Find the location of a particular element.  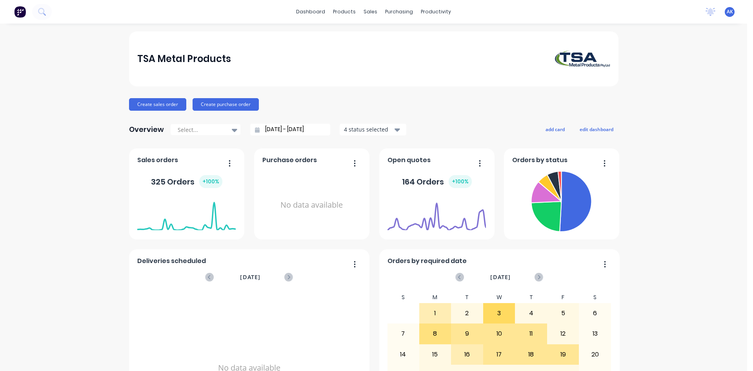

div: F is located at coordinates (563, 297).